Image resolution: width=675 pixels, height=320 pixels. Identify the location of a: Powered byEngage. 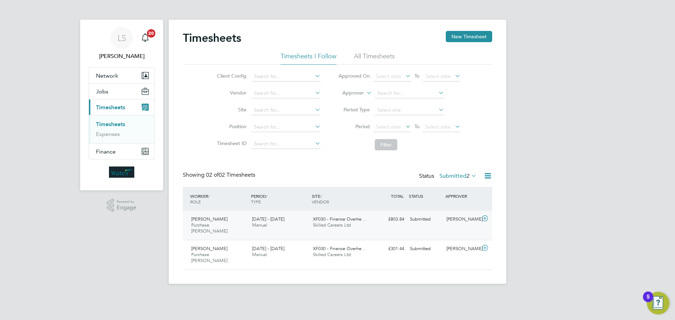
(122, 206).